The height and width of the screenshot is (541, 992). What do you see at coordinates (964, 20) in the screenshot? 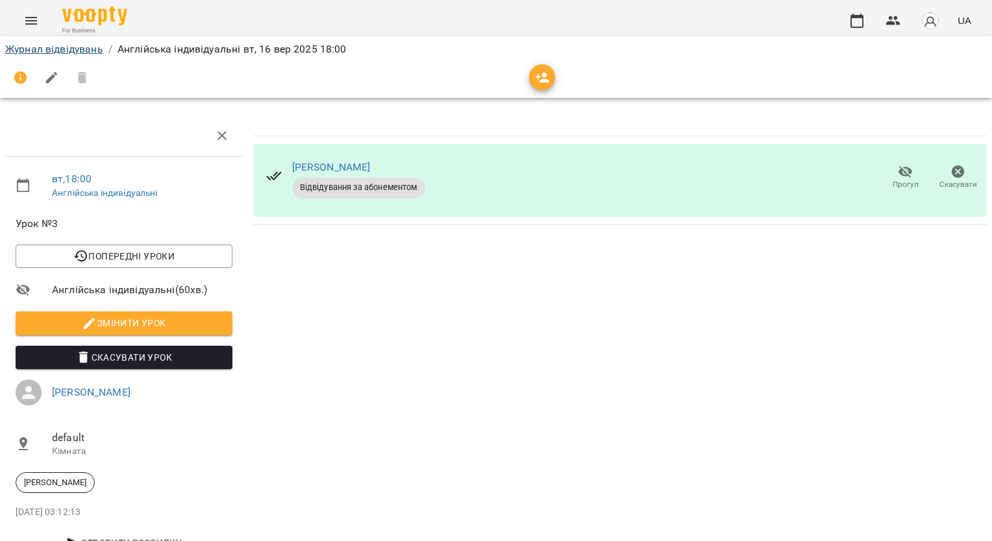
I see `button: UA` at bounding box center [964, 20].